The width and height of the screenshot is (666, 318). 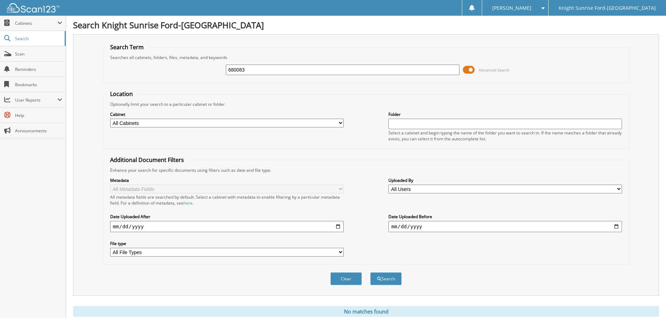 What do you see at coordinates (505, 136) in the screenshot?
I see `div: Select a cabinet and begin typing the name of the folder you want to search in. If the name match...` at bounding box center [505, 136].